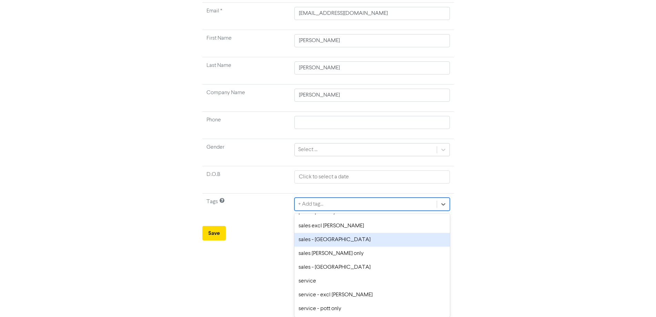 This screenshot has height=317, width=656. I want to click on td: Gender, so click(246, 152).